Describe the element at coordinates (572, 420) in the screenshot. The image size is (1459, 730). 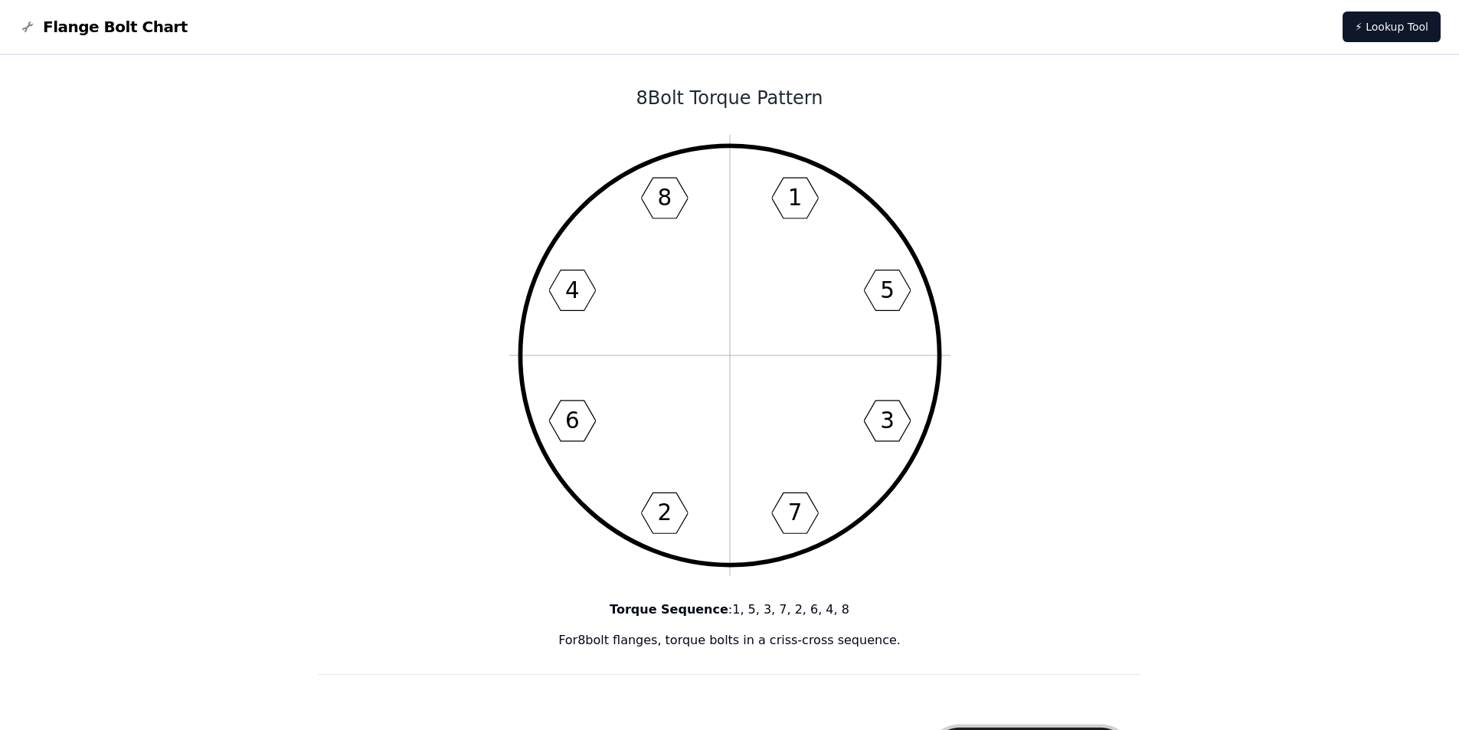
I see `text: 6` at that location.